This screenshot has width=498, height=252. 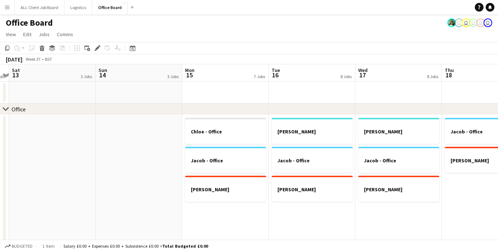 I want to click on span: Total Budgeted £0.00, so click(x=185, y=246).